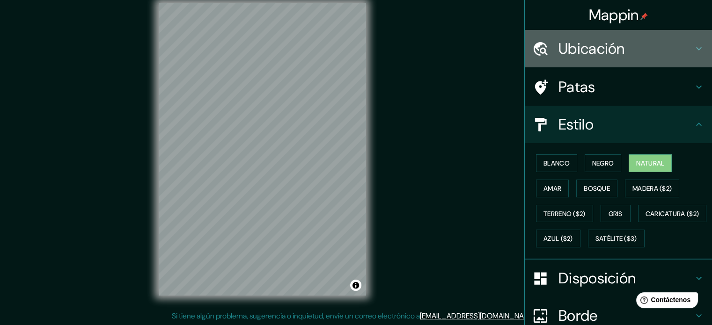 This screenshot has width=712, height=325. What do you see at coordinates (616, 239) in the screenshot?
I see `font: Satélite ($3)` at bounding box center [616, 239].